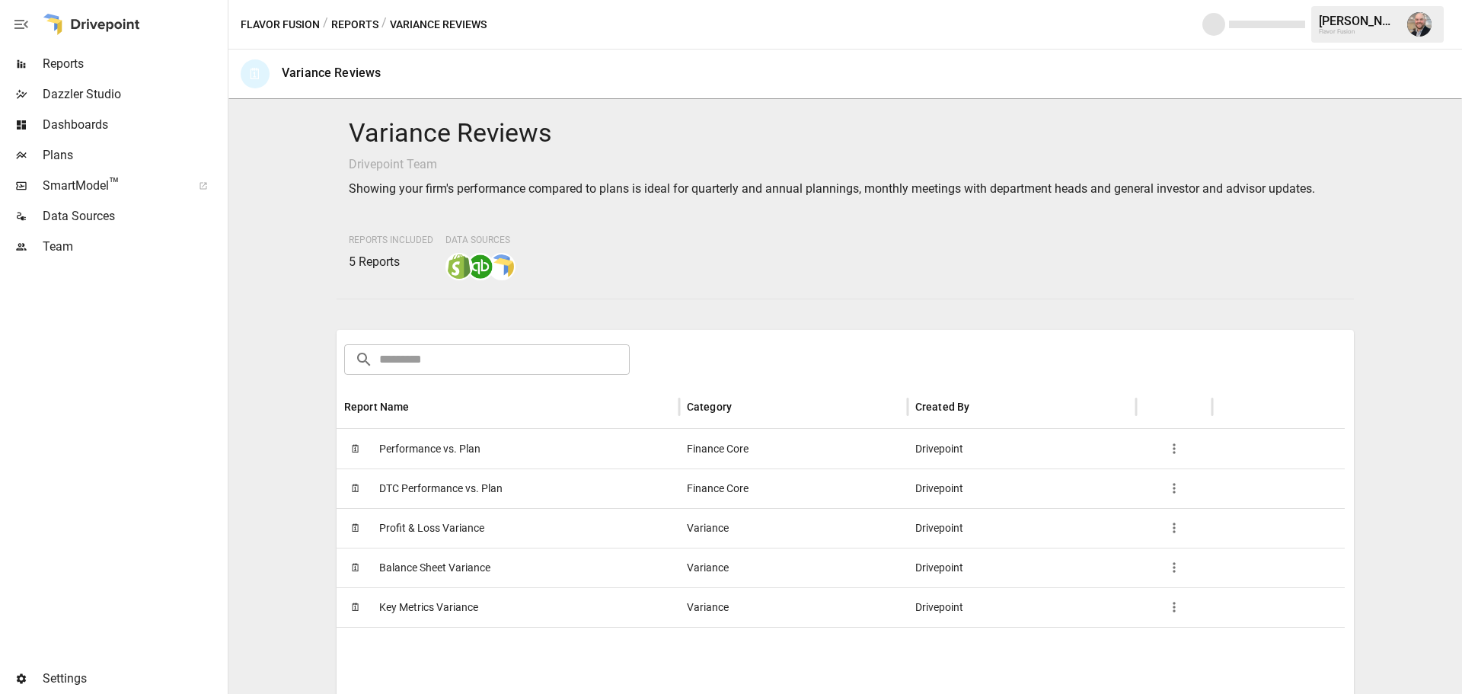 The image size is (1462, 694). Describe the element at coordinates (133, 247) in the screenshot. I see `span: Team` at that location.